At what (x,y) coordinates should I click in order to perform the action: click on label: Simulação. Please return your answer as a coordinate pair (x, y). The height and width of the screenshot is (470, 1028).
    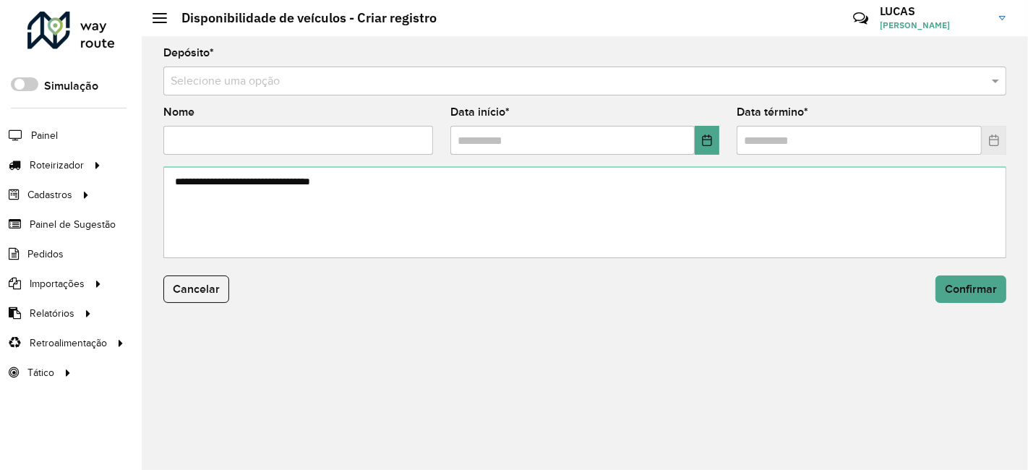
    Looking at the image, I should click on (71, 86).